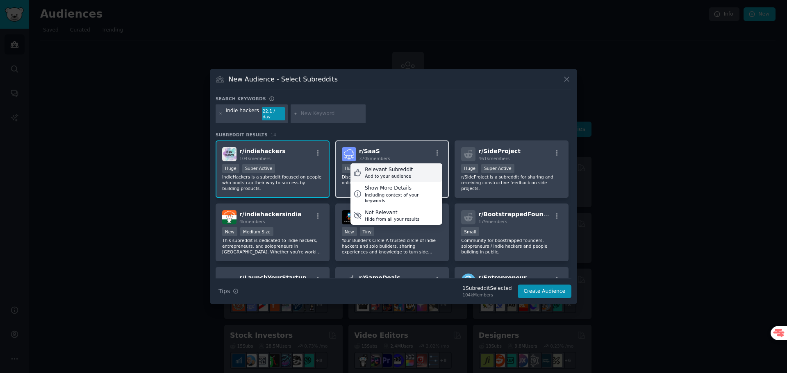 The height and width of the screenshot is (373, 787). I want to click on img: Entrepreneur, so click(468, 281).